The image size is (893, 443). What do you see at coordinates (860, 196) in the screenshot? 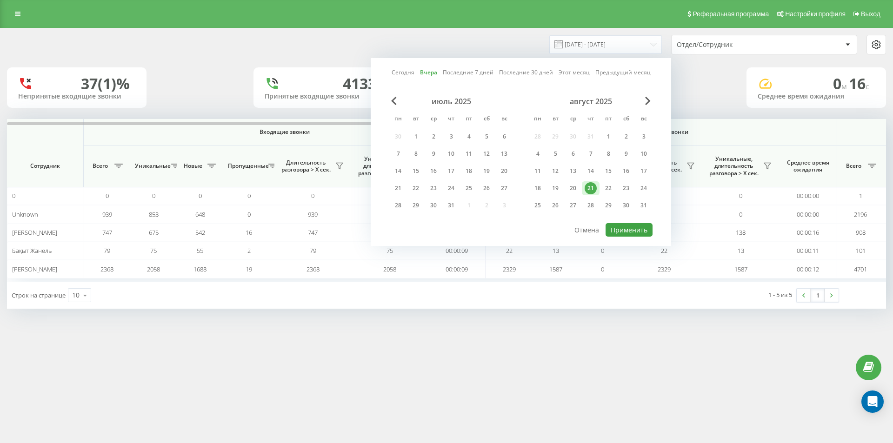
I see `span: 1` at bounding box center [860, 196].